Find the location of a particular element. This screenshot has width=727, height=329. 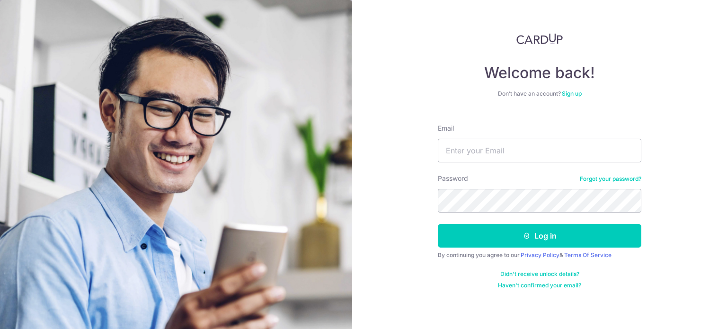

a: Forgot your password? is located at coordinates (610, 179).